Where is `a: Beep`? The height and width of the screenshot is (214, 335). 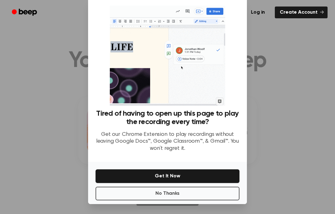
a: Beep is located at coordinates (25, 12).